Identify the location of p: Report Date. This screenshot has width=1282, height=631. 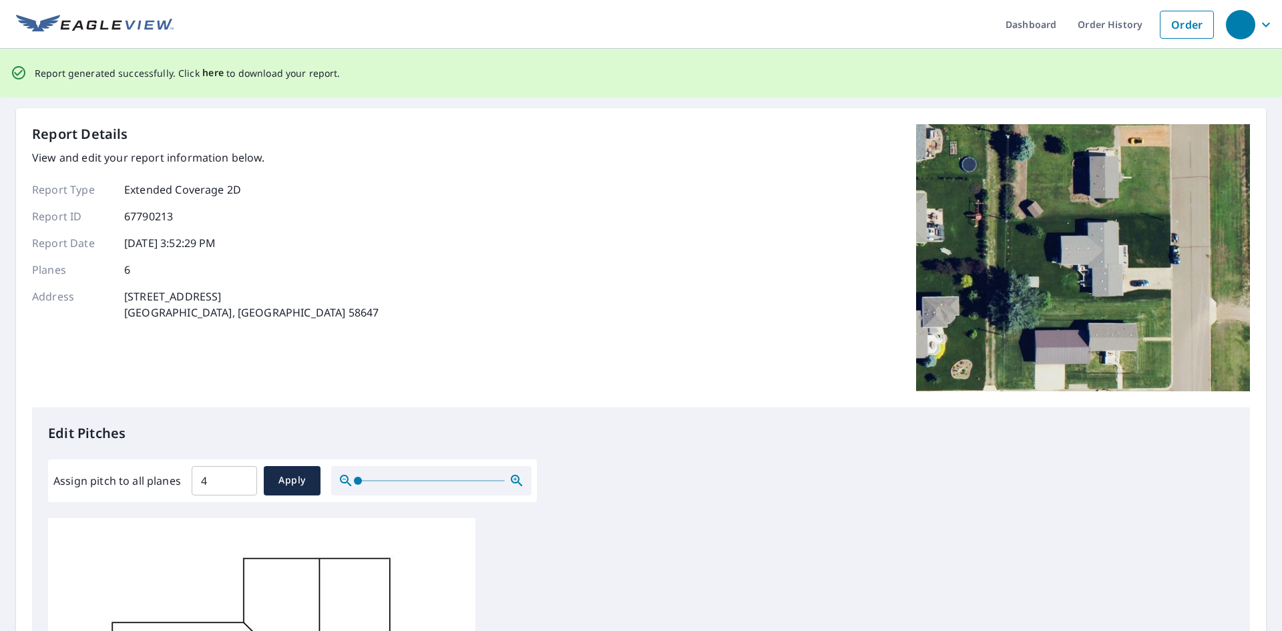
(72, 243).